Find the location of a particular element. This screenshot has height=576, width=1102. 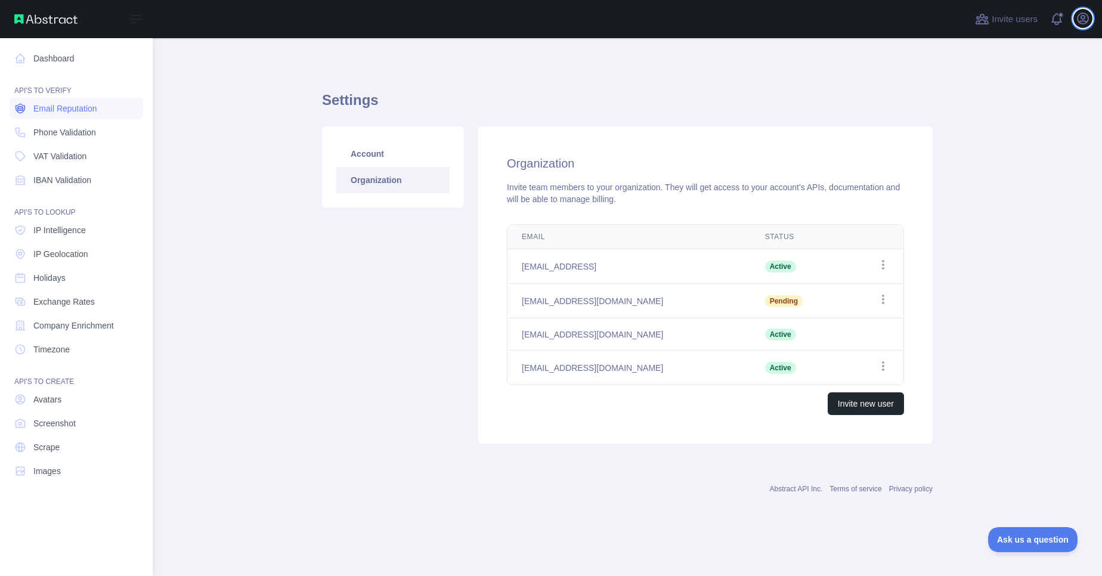

a: VAT Validation is located at coordinates (76, 156).